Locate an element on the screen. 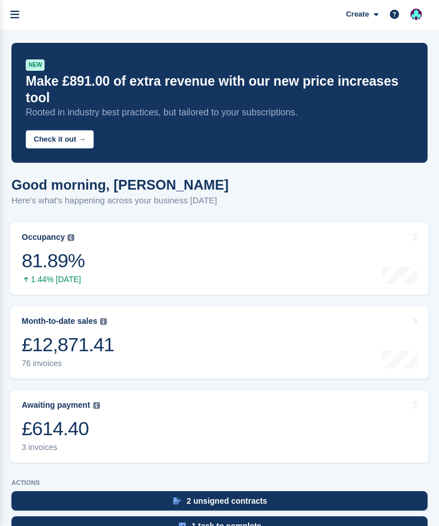  div: NEW is located at coordinates (35, 65).